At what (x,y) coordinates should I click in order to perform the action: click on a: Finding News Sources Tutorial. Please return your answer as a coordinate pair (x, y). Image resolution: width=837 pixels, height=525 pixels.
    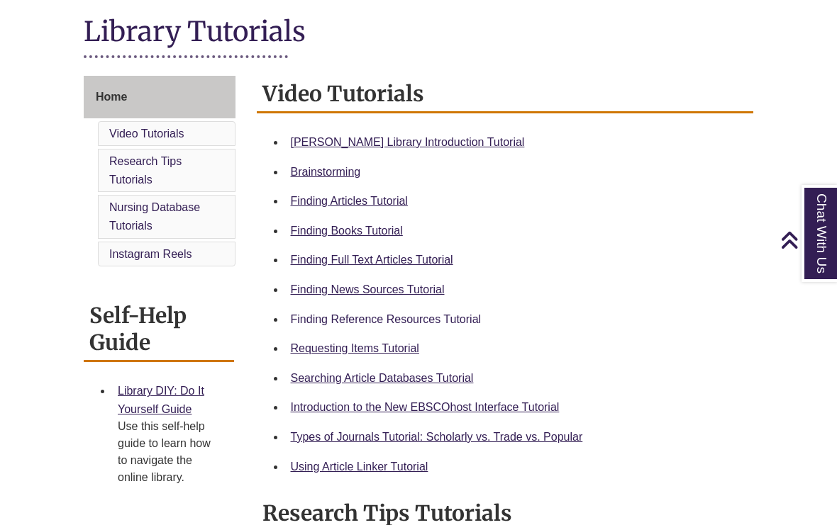
    Looking at the image, I should click on (367, 289).